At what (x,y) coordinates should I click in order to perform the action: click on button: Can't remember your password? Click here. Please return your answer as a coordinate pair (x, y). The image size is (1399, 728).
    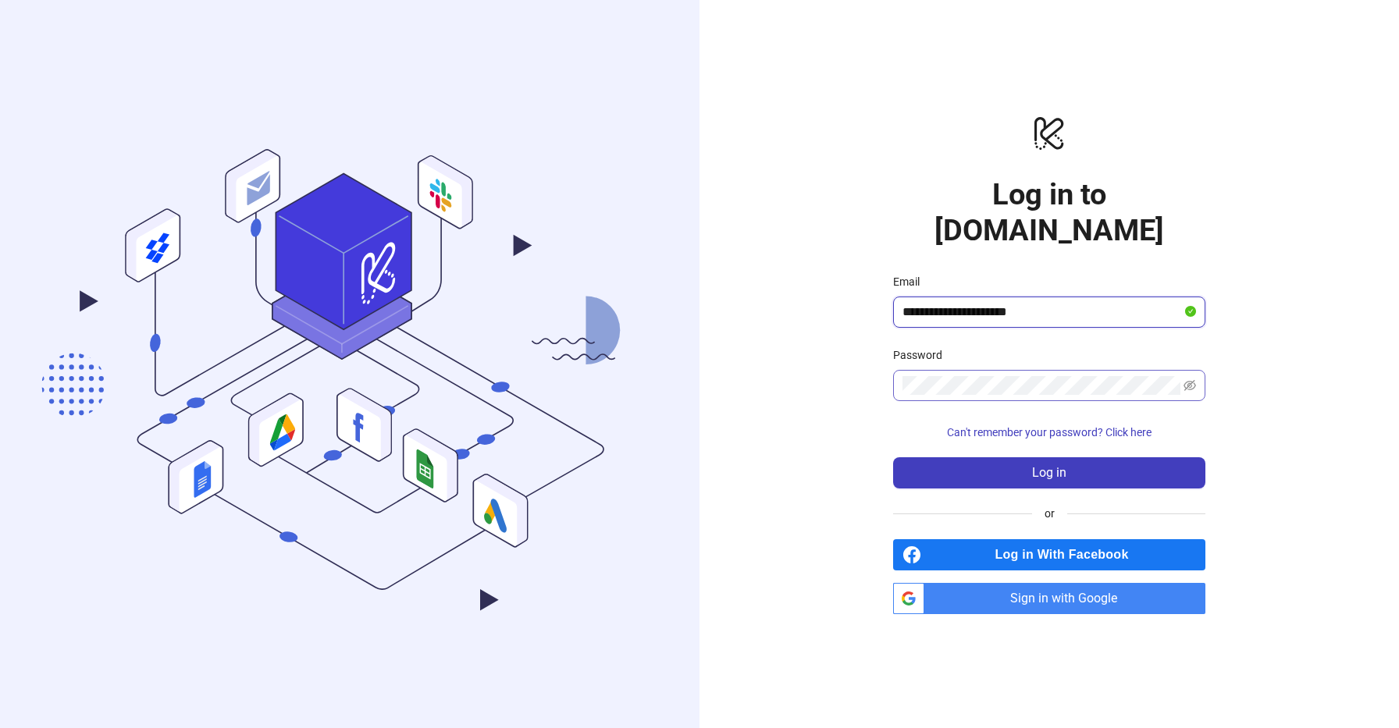
    Looking at the image, I should click on (1049, 432).